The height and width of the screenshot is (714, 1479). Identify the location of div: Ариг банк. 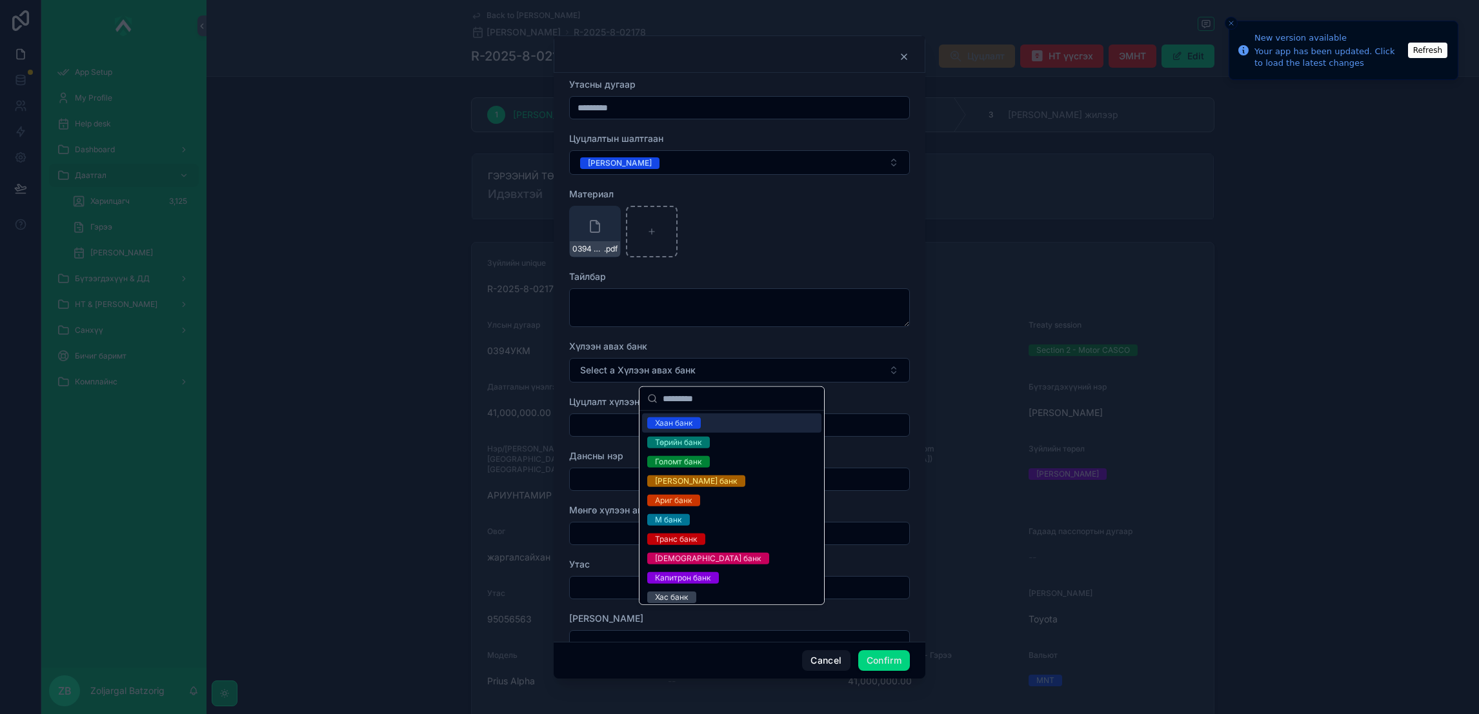
(674, 501).